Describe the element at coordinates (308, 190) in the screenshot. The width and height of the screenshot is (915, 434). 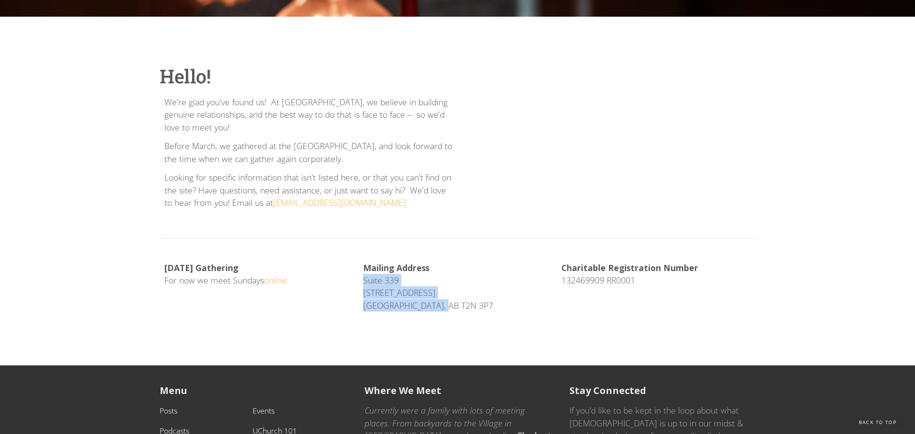
I see `p: Looking for specific information that isn’t listed here, or that you can’t find on the site? Have...` at that location.